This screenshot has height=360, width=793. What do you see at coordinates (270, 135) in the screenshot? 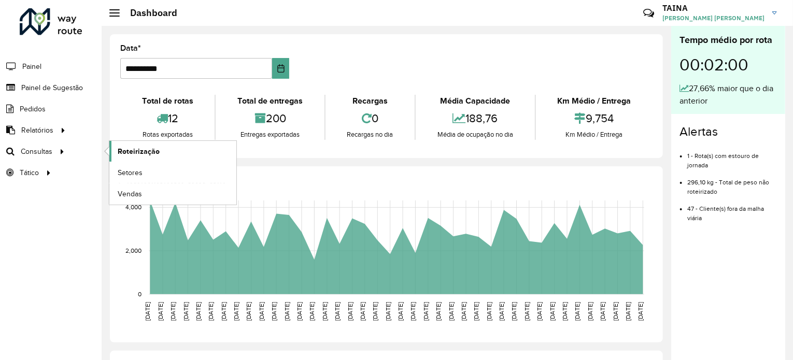
I see `div: Entregas exportadas` at bounding box center [270, 135].